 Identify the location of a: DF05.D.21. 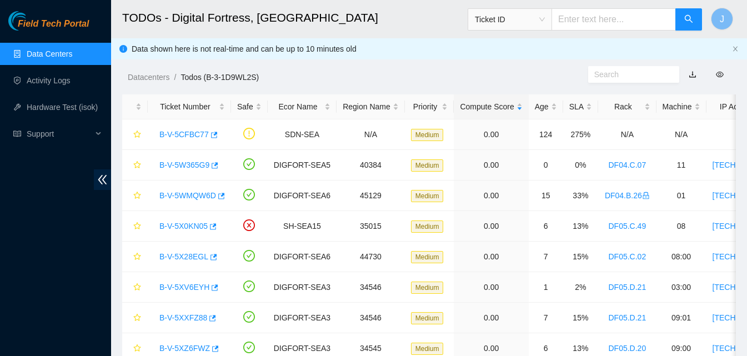
(628, 287).